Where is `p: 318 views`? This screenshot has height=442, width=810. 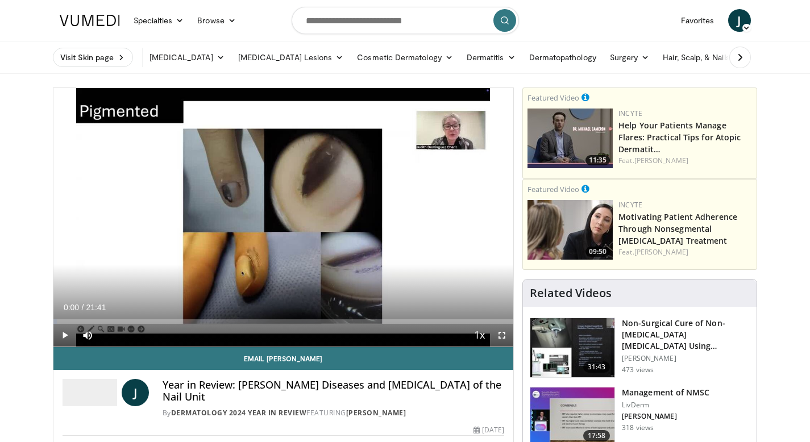
p: 318 views is located at coordinates (638, 428).